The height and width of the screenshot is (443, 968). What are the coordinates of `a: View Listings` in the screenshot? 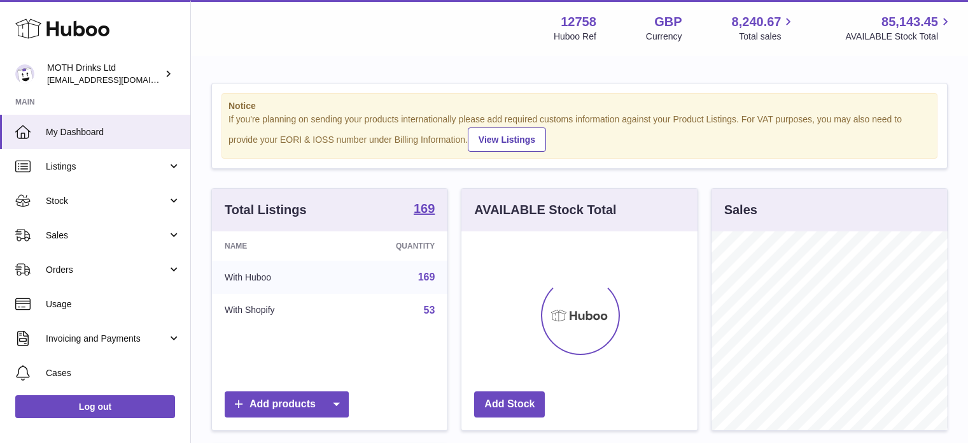 It's located at (507, 139).